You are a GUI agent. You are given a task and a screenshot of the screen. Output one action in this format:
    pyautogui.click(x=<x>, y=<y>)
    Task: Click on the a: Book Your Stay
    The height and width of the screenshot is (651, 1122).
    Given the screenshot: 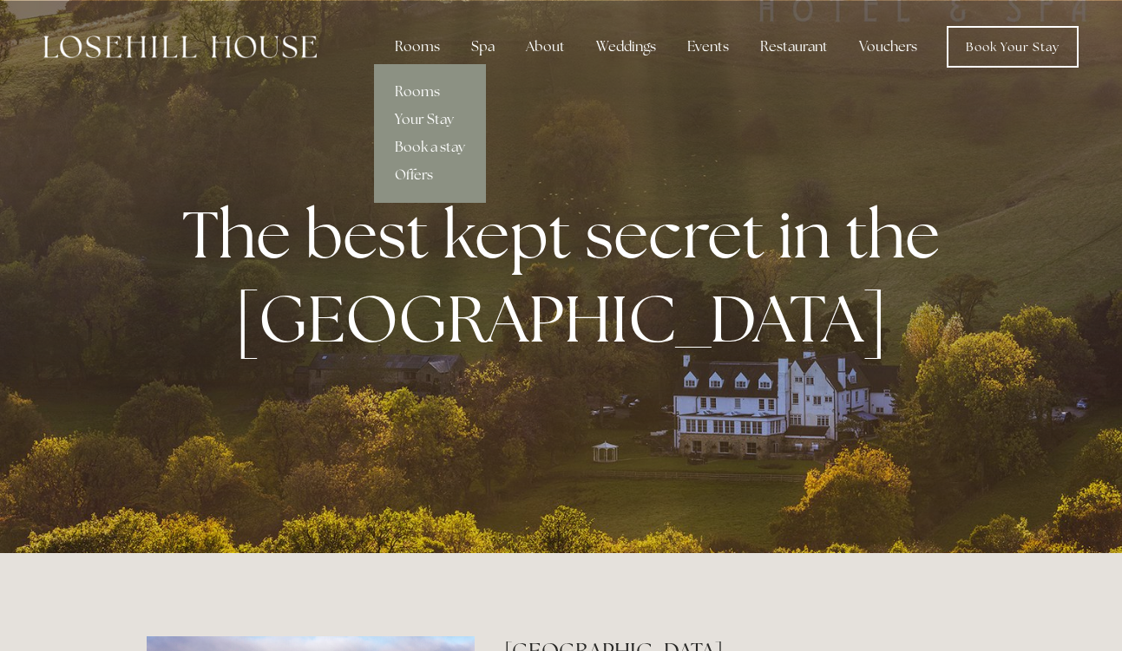 What is the action you would take?
    pyautogui.click(x=1012, y=47)
    